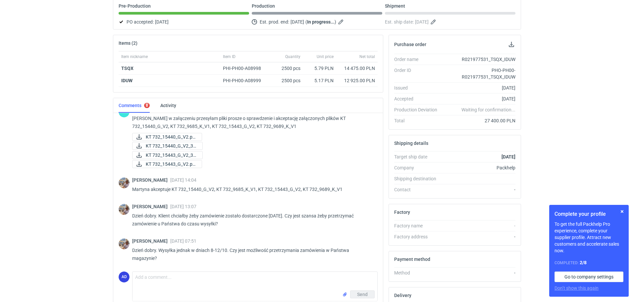 The height and width of the screenshot is (302, 634). What do you see at coordinates (576, 288) in the screenshot?
I see `button: Don’t show this again` at bounding box center [576, 288].